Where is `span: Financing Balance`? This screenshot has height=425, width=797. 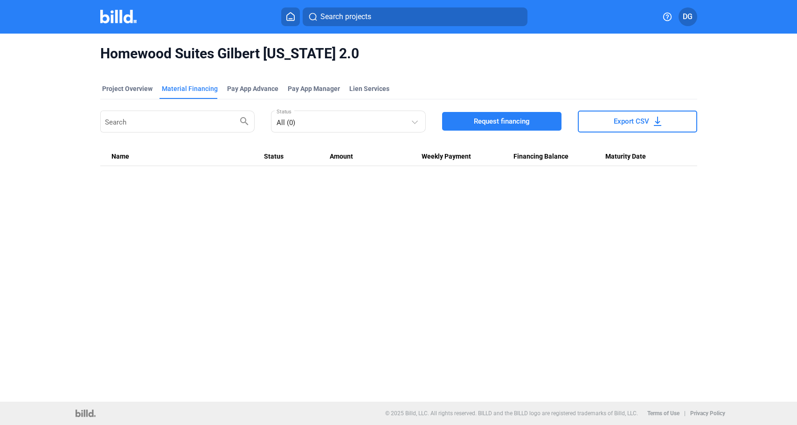 span: Financing Balance is located at coordinates (541, 157).